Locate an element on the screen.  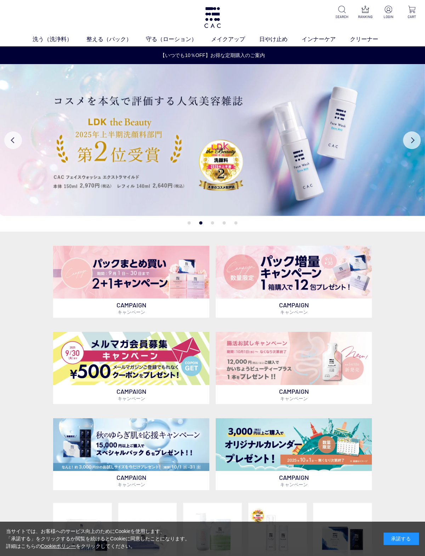
a: CART is located at coordinates (412, 12).